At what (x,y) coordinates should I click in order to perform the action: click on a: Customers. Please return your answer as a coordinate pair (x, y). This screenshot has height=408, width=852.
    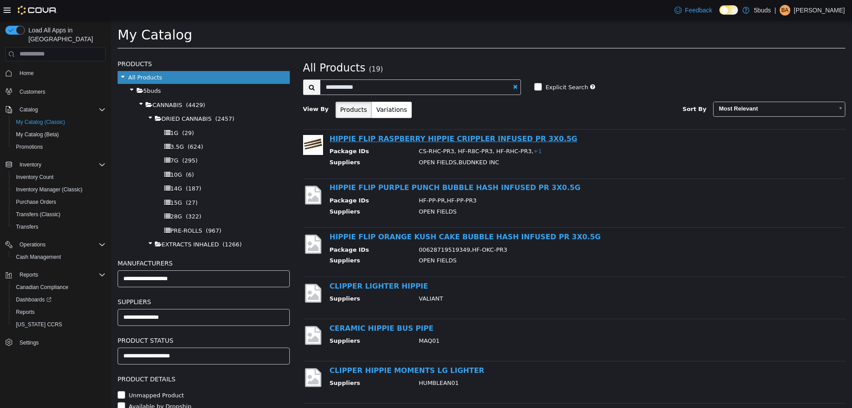
    Looking at the image, I should click on (32, 92).